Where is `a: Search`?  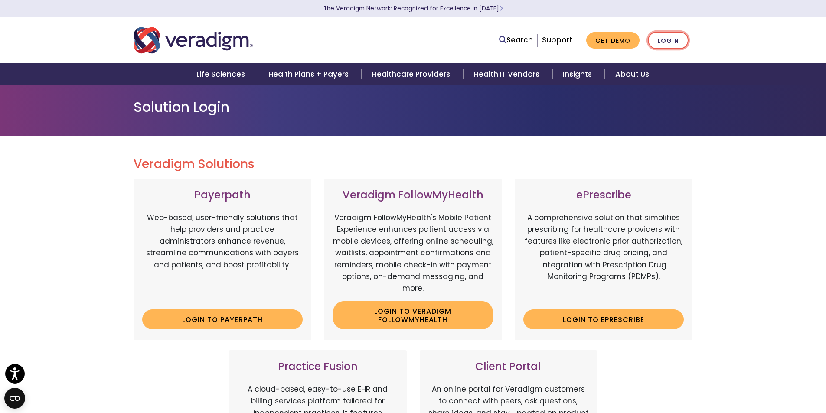
a: Search is located at coordinates (516, 40).